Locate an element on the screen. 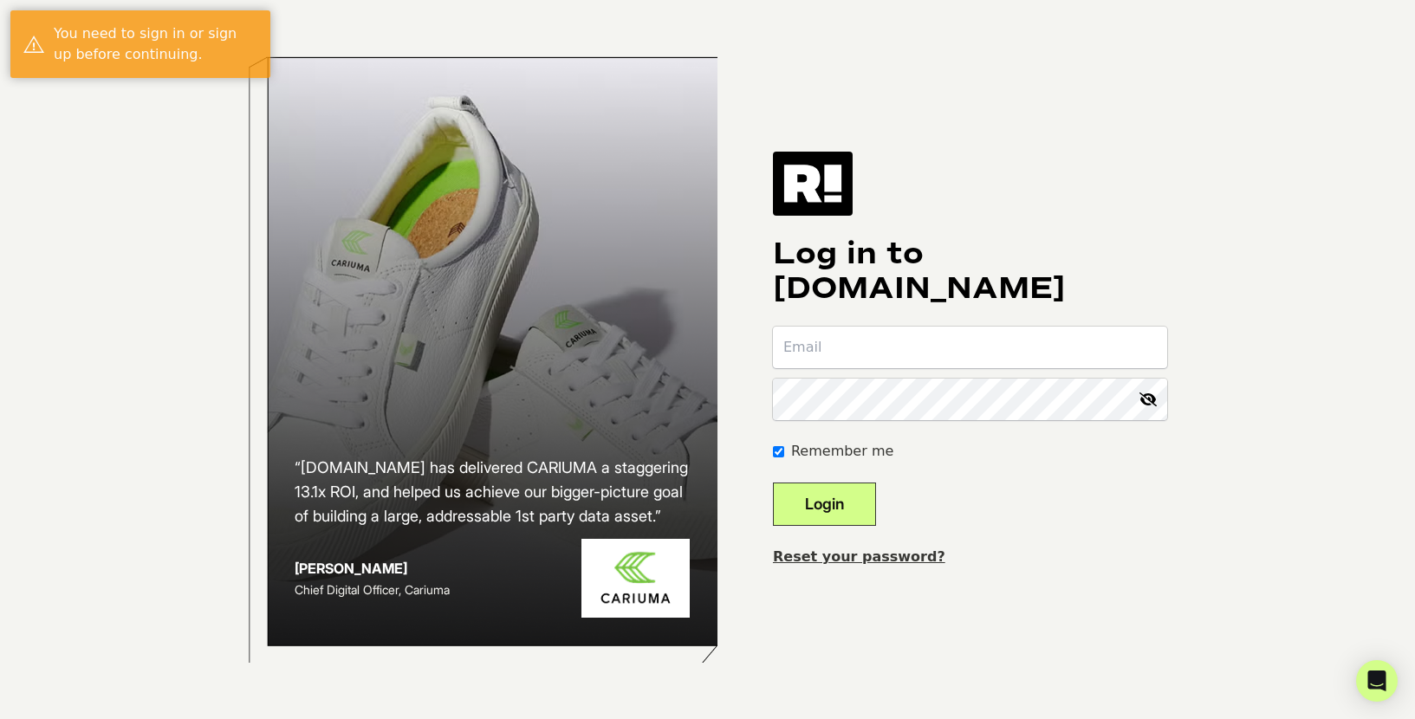 Image resolution: width=1415 pixels, height=719 pixels. span: Chief Digital Officer, Cariuma is located at coordinates (372, 589).